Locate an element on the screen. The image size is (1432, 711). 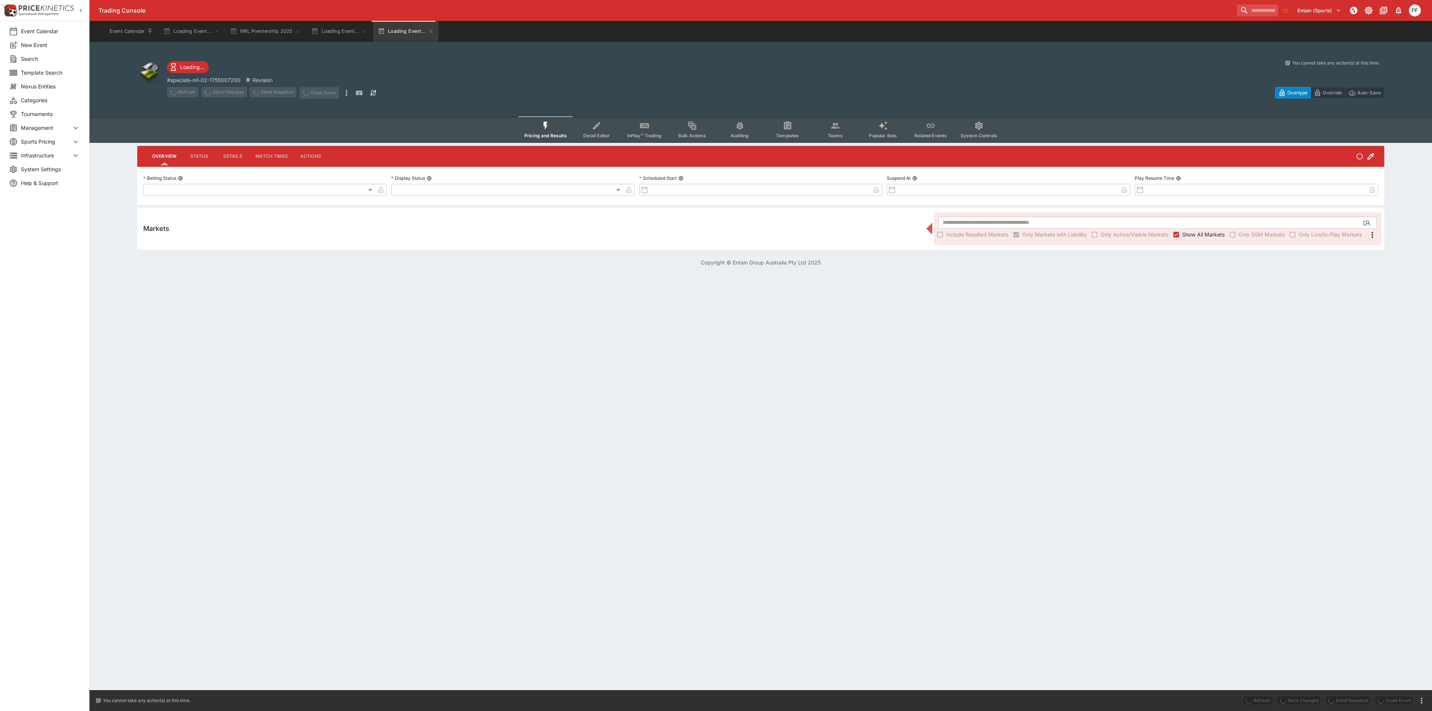
button: No Bookmarks is located at coordinates (1285, 10).